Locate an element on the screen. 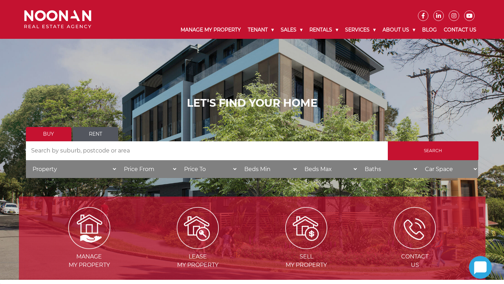 The width and height of the screenshot is (504, 284). img: Noonan Real Estate Agency is located at coordinates (58, 19).